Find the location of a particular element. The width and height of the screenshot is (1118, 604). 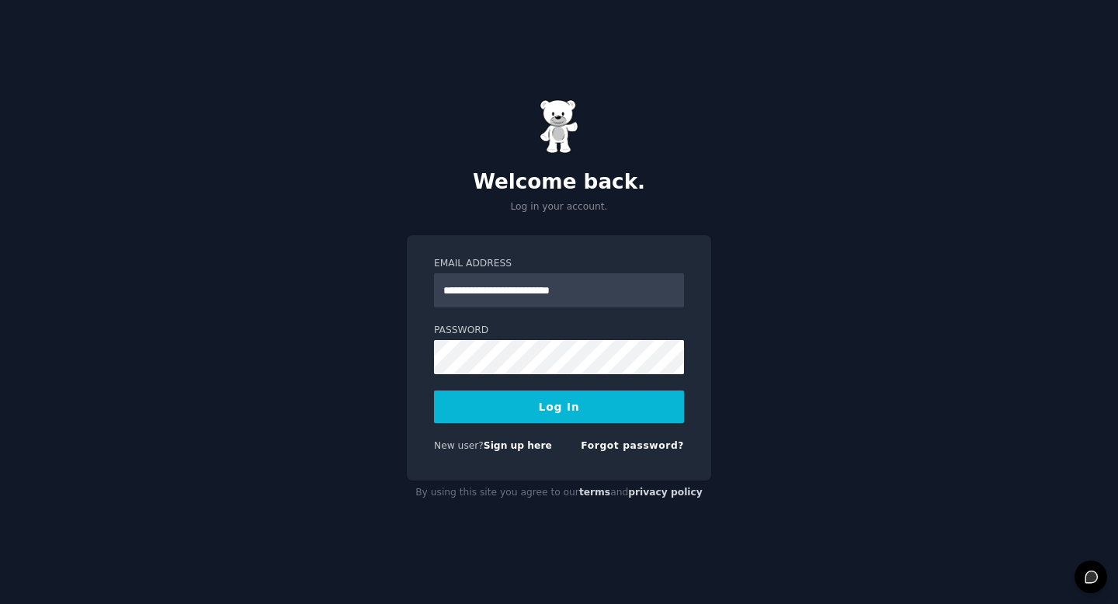

a: privacy policy is located at coordinates (666, 492).